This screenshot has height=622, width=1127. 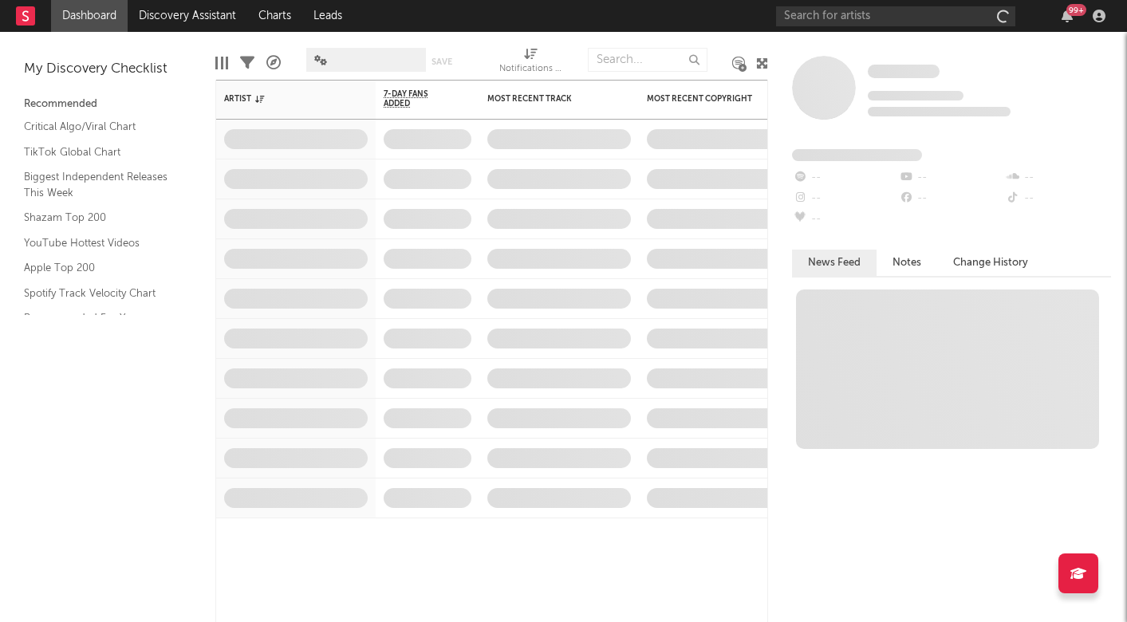 What do you see at coordinates (895, 16) in the screenshot?
I see `input: Search for artists` at bounding box center [895, 16].